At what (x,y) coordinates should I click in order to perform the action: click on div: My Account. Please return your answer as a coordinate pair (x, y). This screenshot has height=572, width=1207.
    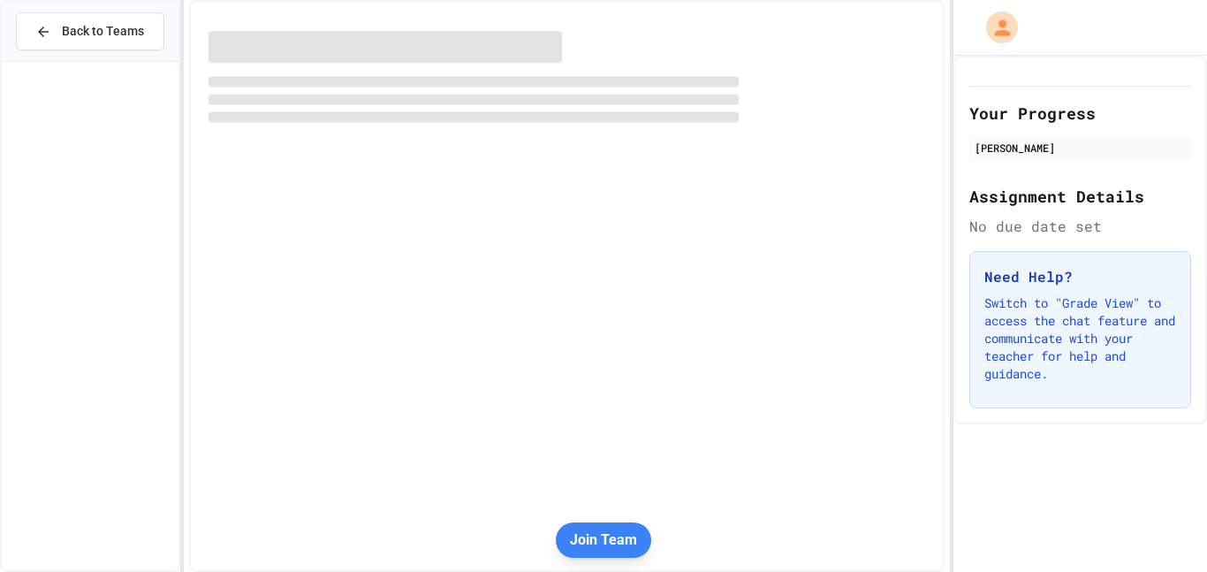
    Looking at the image, I should click on (995, 27).